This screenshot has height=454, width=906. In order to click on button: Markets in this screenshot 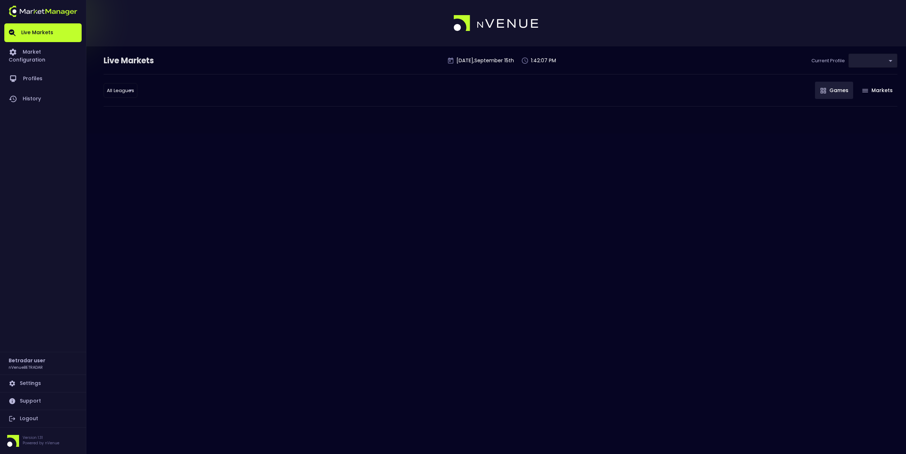, I will do `click(877, 90)`.